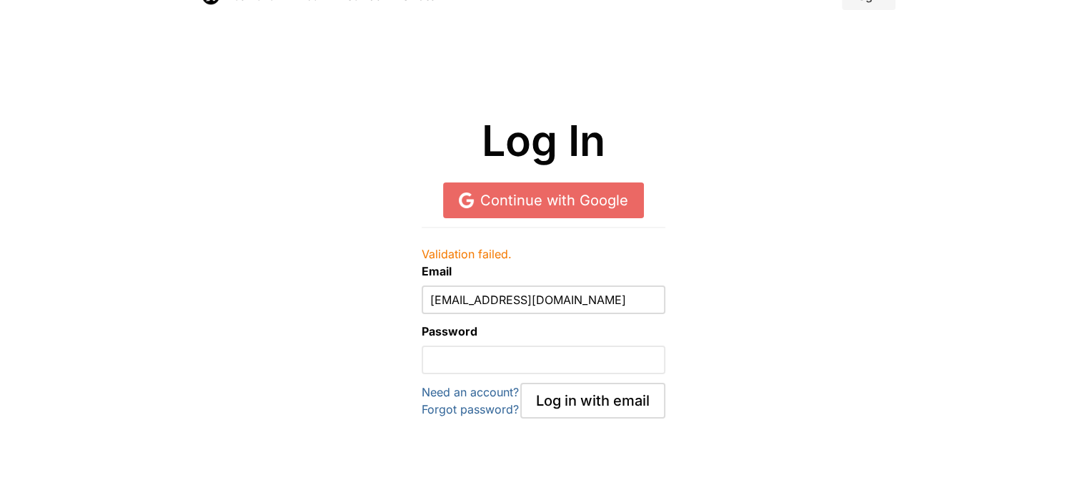 The image size is (1087, 503). Describe the element at coordinates (470, 392) in the screenshot. I see `a: Need an account?` at that location.